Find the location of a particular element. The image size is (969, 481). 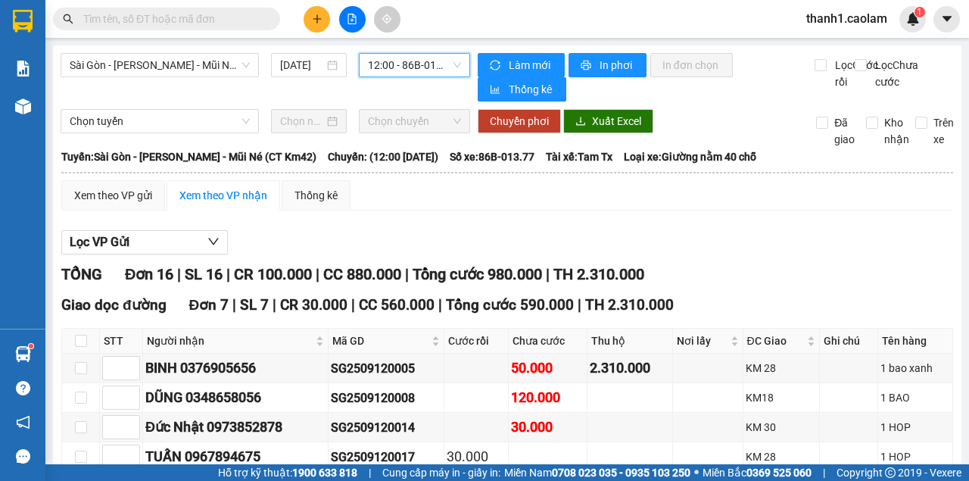

span: bar-chart is located at coordinates (496, 90).